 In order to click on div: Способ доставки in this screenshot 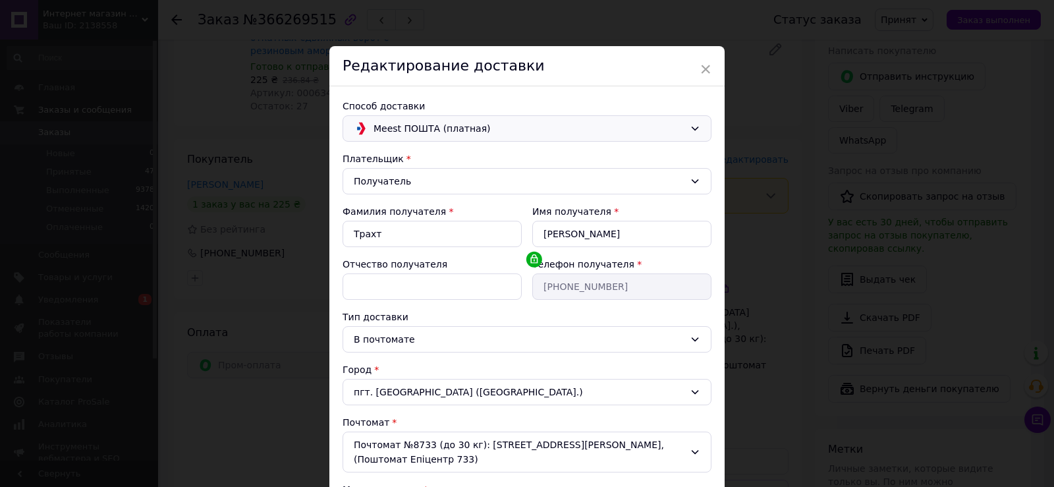, I will do `click(527, 106)`.